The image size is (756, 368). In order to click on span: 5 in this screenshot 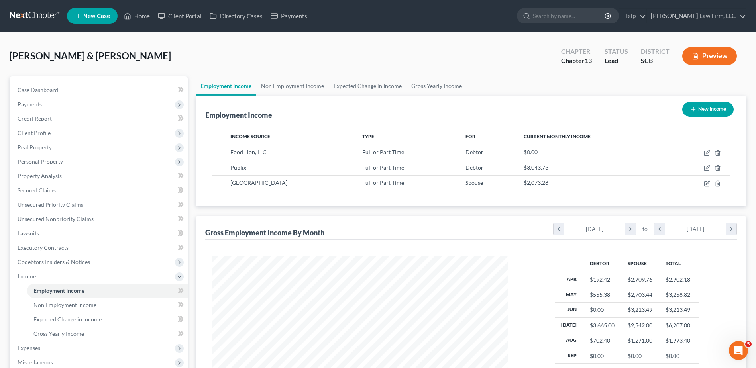, I will do `click(748, 344)`.